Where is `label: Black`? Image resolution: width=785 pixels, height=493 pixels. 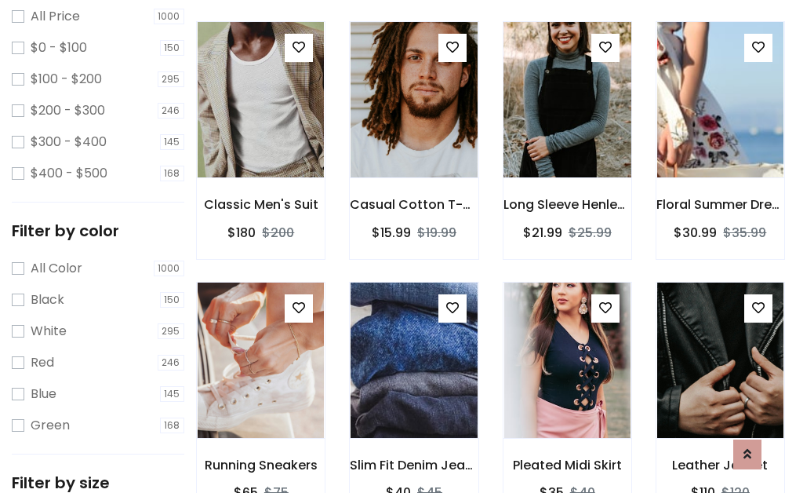
label: Black is located at coordinates (47, 300).